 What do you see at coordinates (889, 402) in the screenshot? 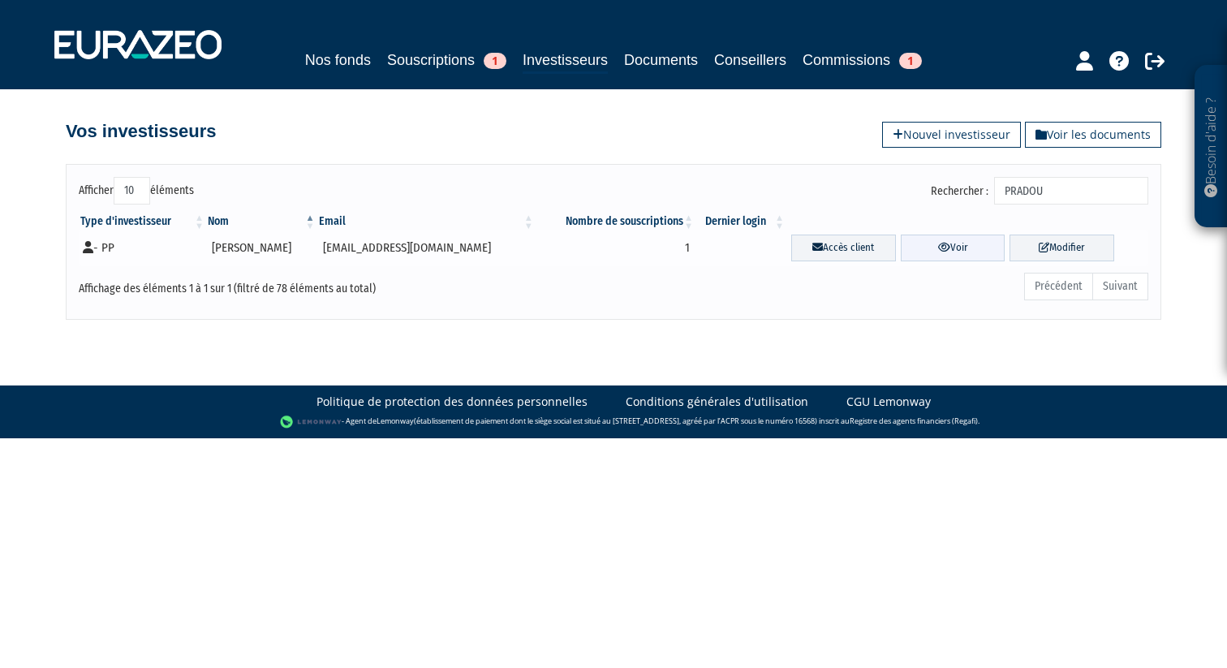
I see `a: CGU Lemonway` at bounding box center [889, 402].